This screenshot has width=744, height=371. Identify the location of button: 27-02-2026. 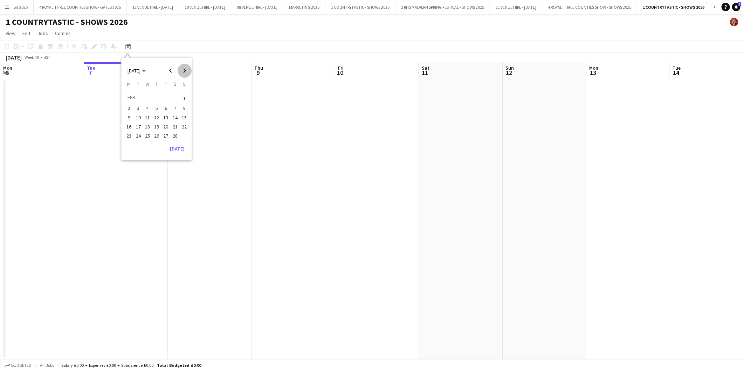
(166, 136).